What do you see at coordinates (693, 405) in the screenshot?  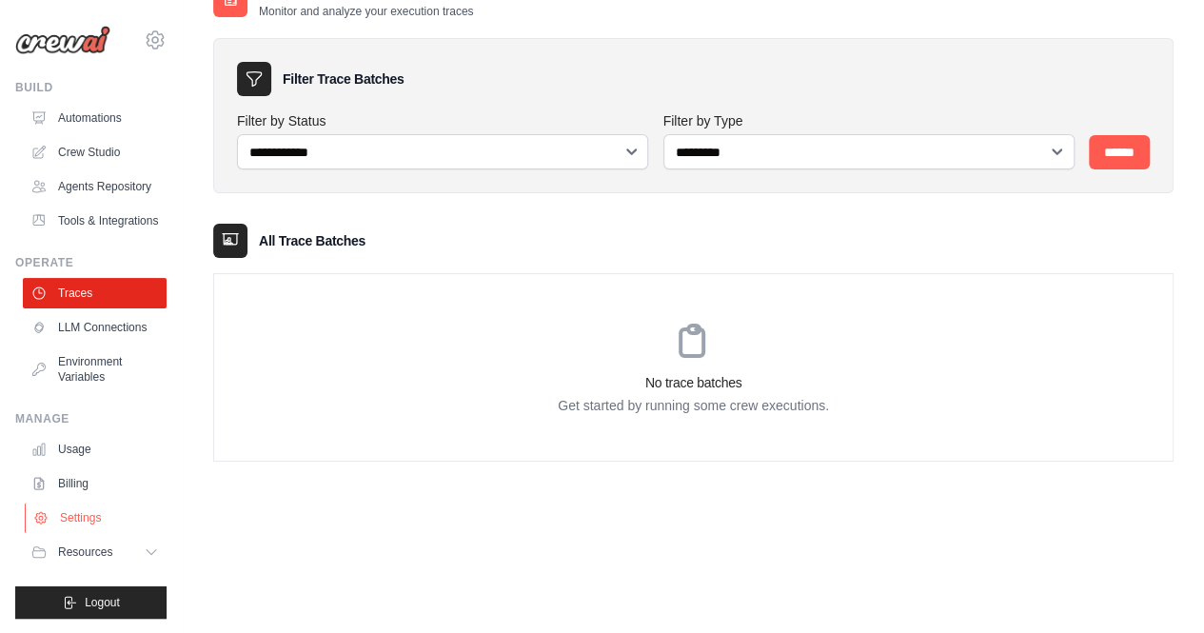 I see `p: Get started by running some crew executions.` at bounding box center [693, 405].